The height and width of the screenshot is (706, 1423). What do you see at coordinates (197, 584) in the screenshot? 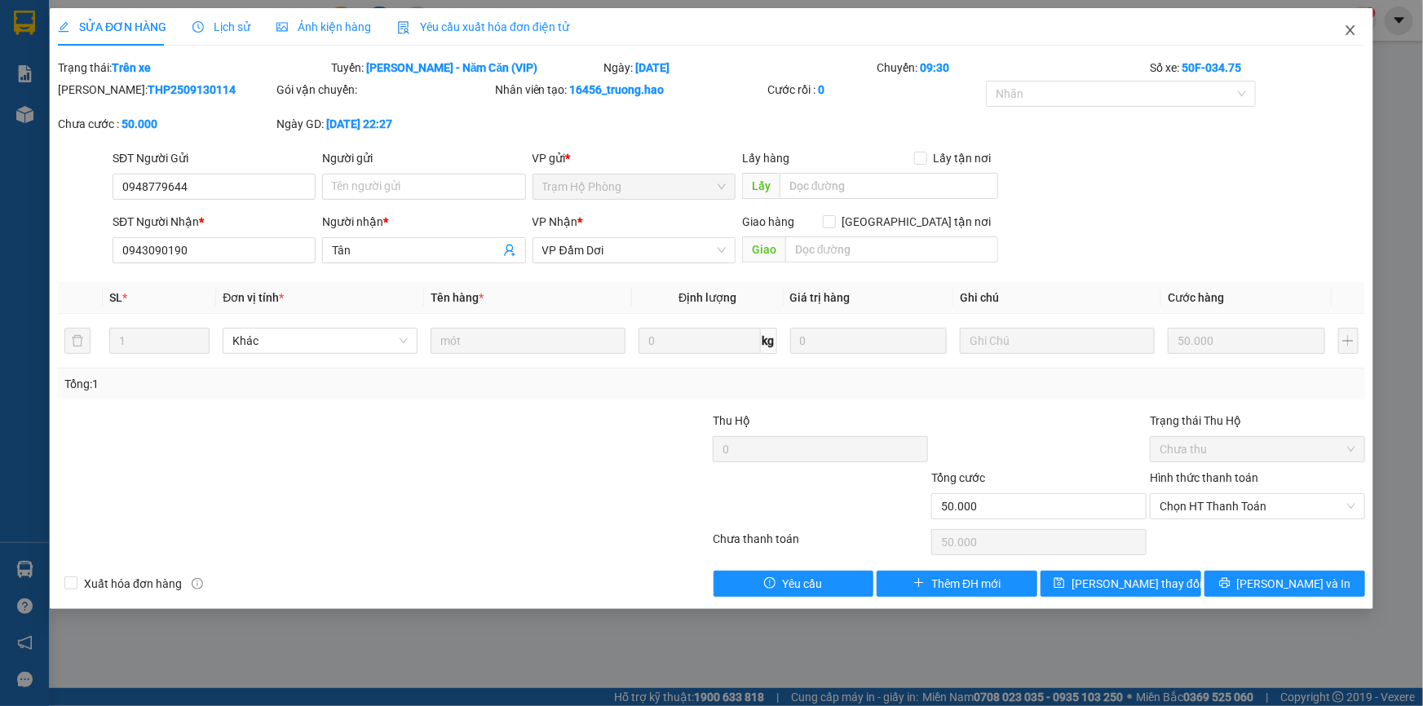
I see `span: info-circle` at bounding box center [197, 584].